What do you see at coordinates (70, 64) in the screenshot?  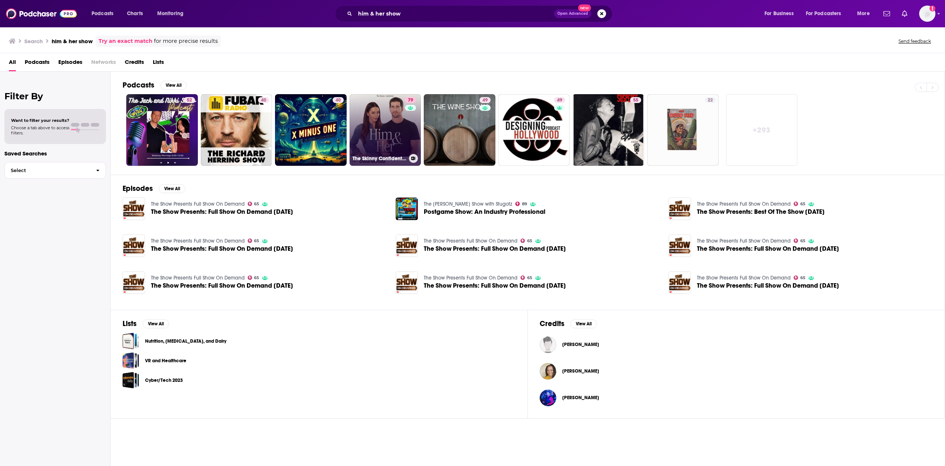 I see `a: Episodes` at bounding box center [70, 64].